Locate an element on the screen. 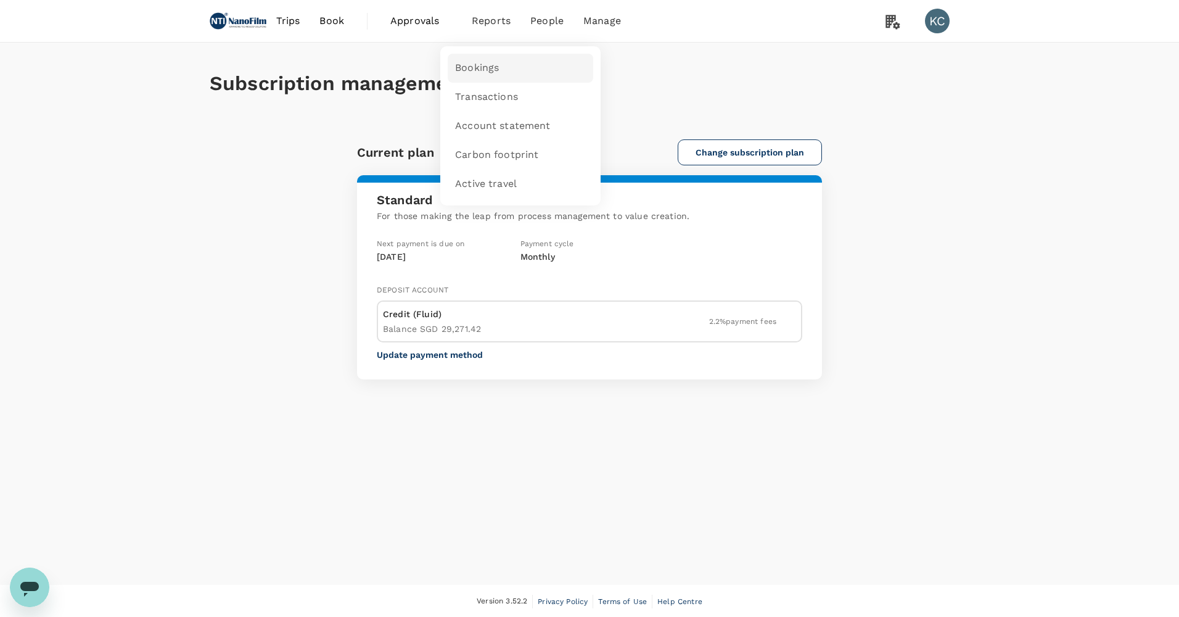 The width and height of the screenshot is (1179, 617). a: Active travel is located at coordinates (520, 184).